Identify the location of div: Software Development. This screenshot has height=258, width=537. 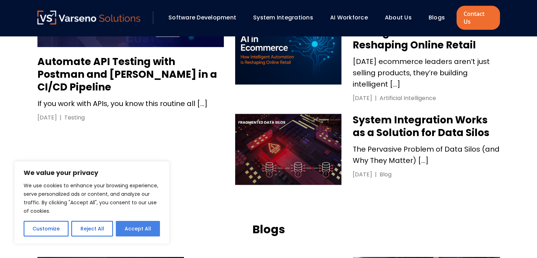
(205, 18).